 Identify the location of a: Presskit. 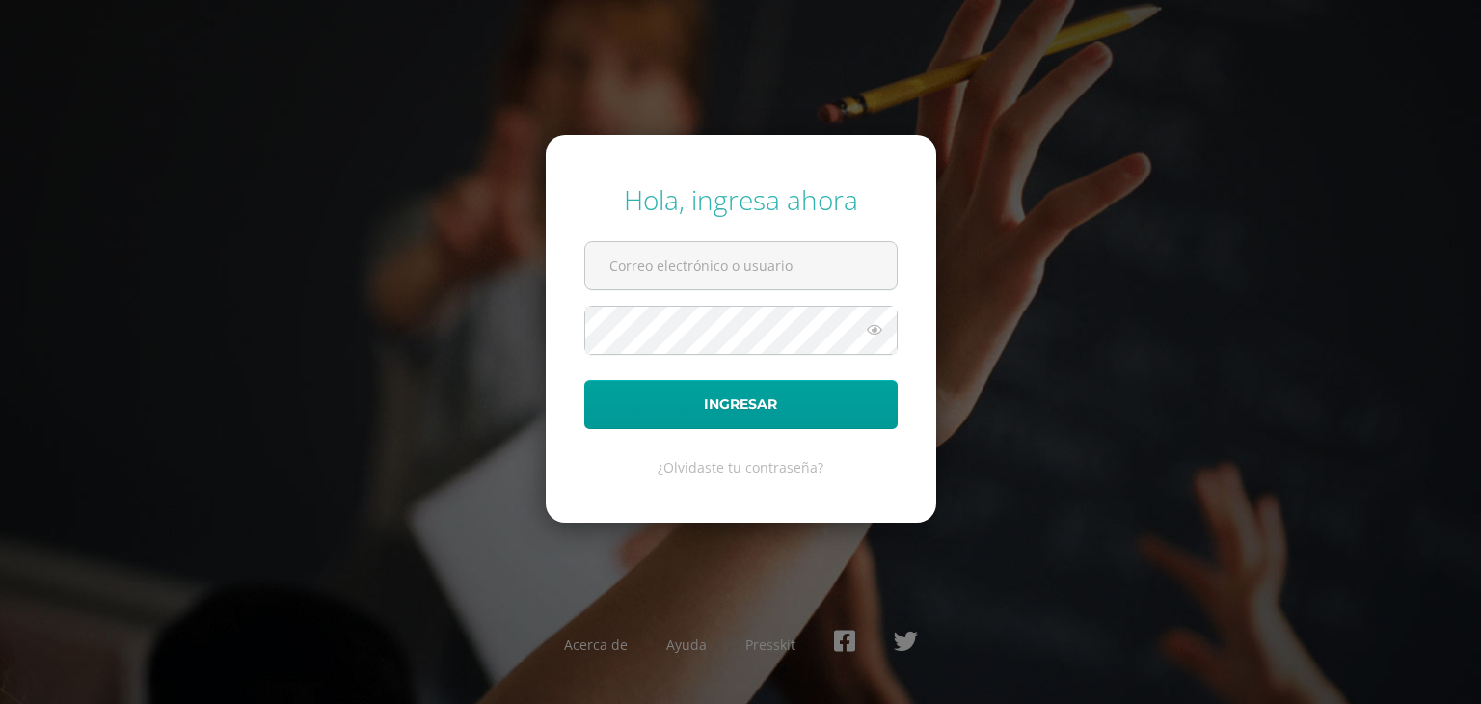
(771, 644).